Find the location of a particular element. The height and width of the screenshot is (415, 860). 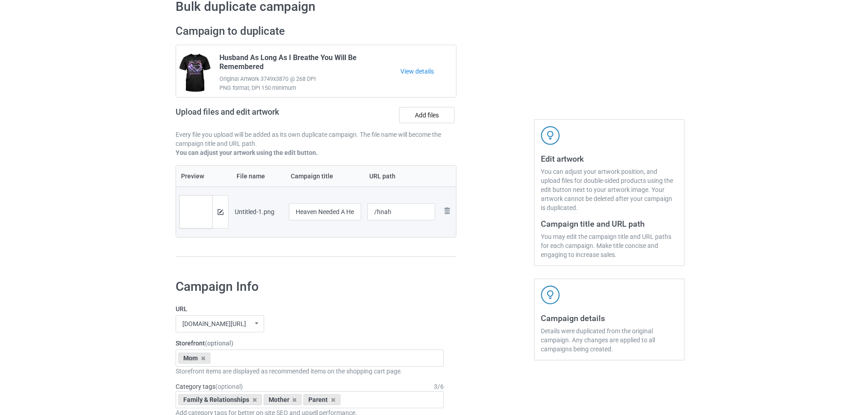

a: View details is located at coordinates (428, 71).